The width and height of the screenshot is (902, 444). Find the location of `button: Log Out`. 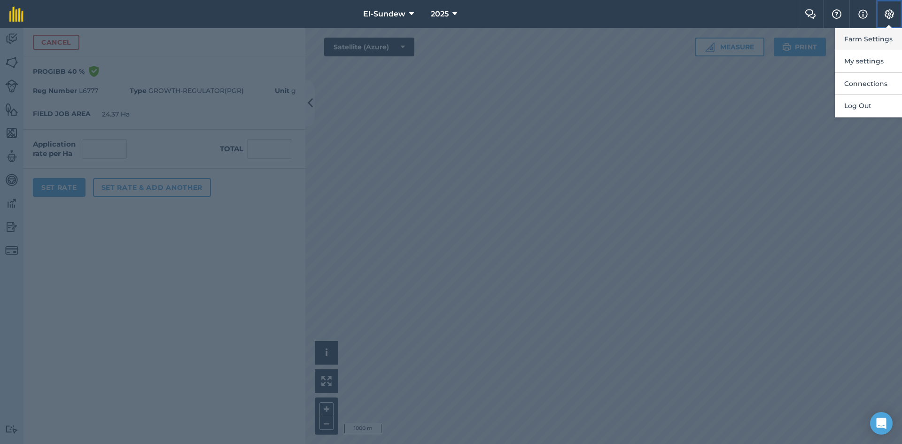

button: Log Out is located at coordinates (868, 106).